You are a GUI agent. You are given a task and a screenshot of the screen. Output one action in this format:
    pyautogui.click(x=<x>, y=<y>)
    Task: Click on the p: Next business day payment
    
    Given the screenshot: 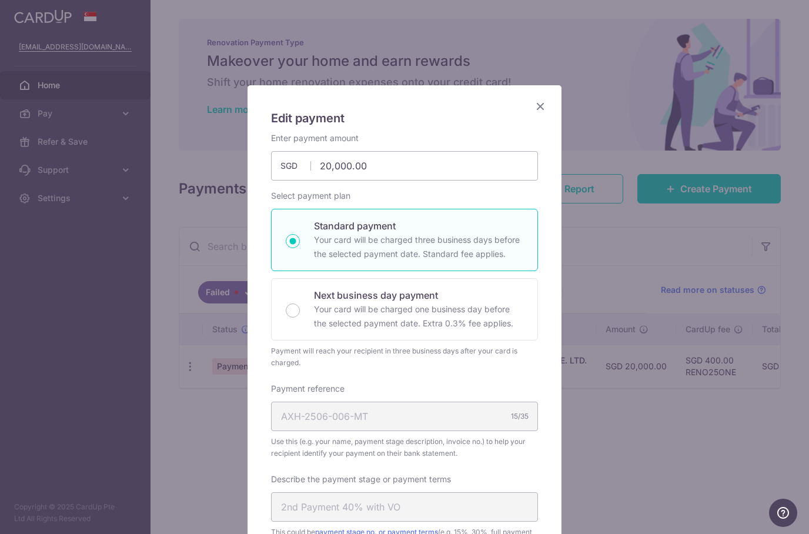 What is the action you would take?
    pyautogui.click(x=418, y=295)
    